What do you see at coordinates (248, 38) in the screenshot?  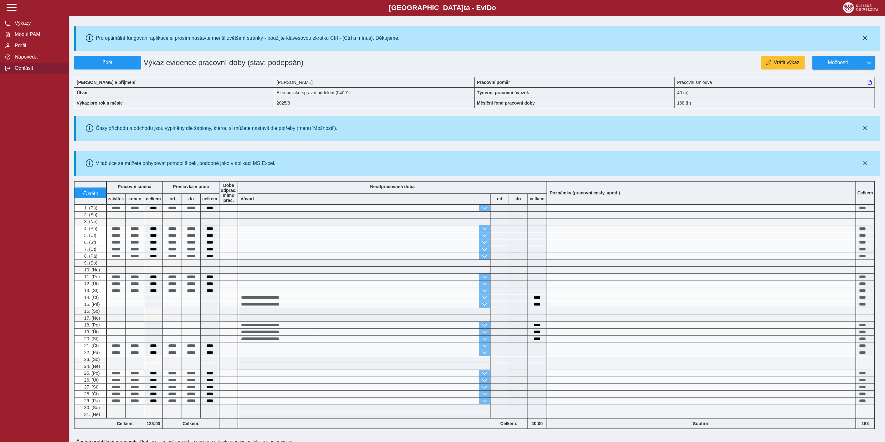 I see `div: Pro optimální fungování aplikace si prosím nastavte menší zvětšení stránky - použijte klávesovou ...` at bounding box center [248, 38].